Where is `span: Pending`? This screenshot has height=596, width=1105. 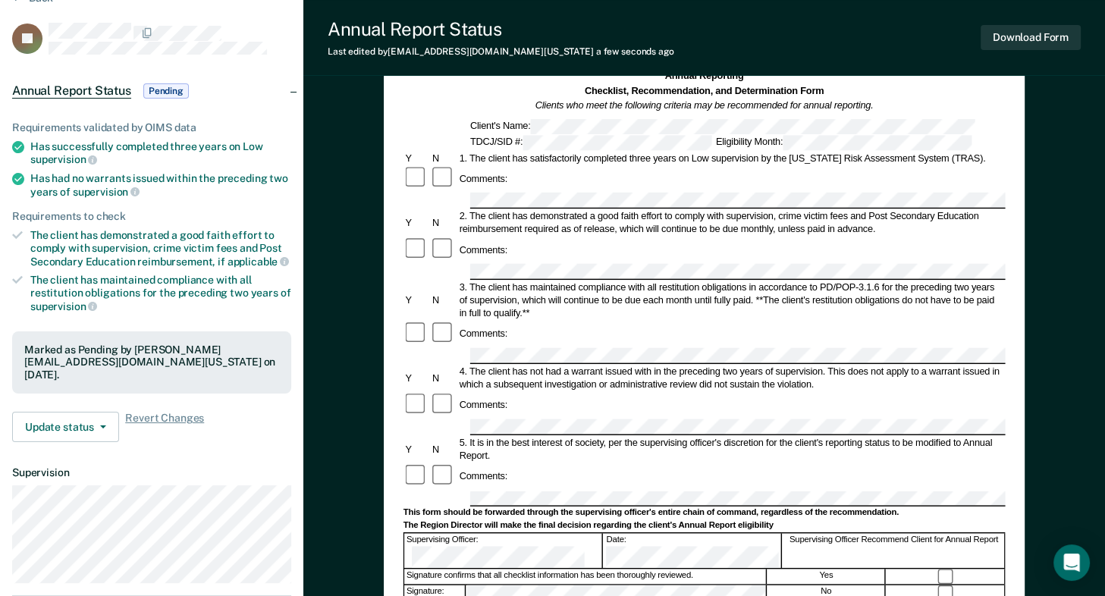
span: Pending is located at coordinates (166, 91).